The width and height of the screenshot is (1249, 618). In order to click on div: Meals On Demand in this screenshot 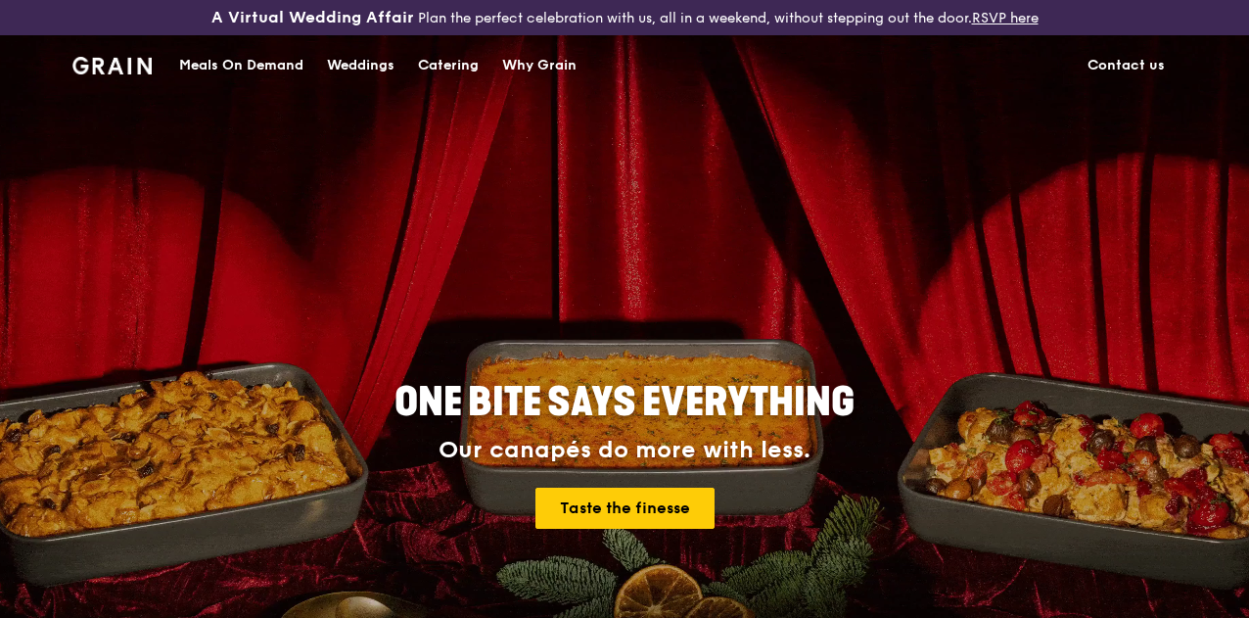, I will do `click(241, 66)`.